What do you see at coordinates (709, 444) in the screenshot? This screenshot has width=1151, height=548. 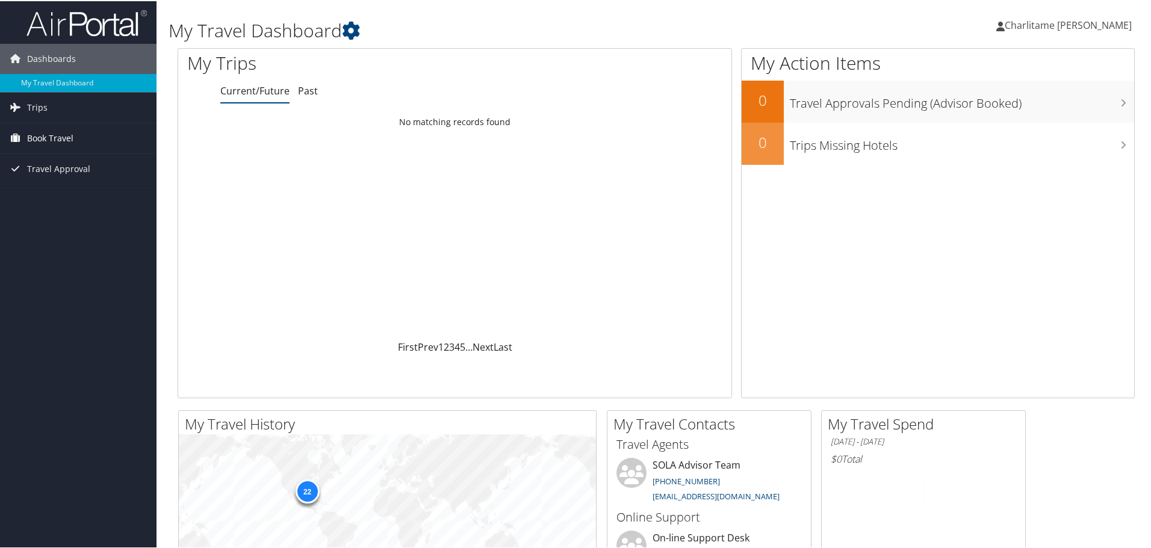 I see `h3: Travel Agents` at bounding box center [709, 444].